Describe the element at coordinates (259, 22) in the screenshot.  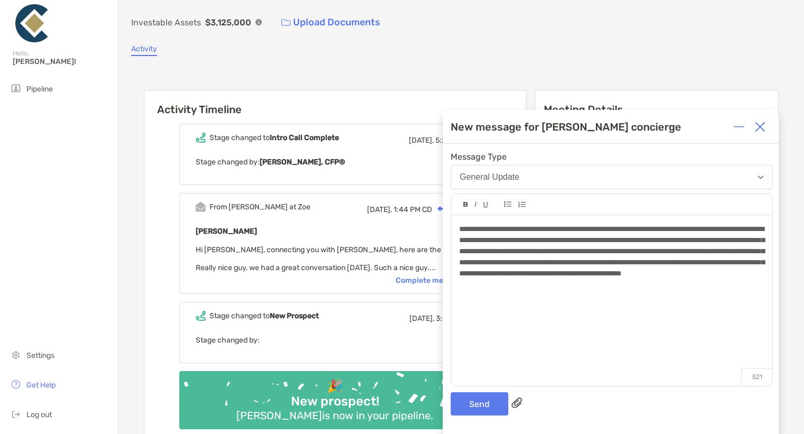
I see `img: Info Icon` at that location.